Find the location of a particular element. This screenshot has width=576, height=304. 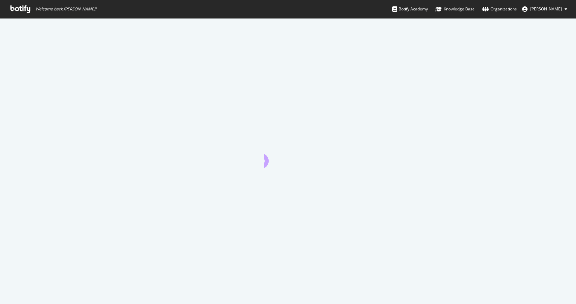

span: Anthony Lunay is located at coordinates (546, 9).